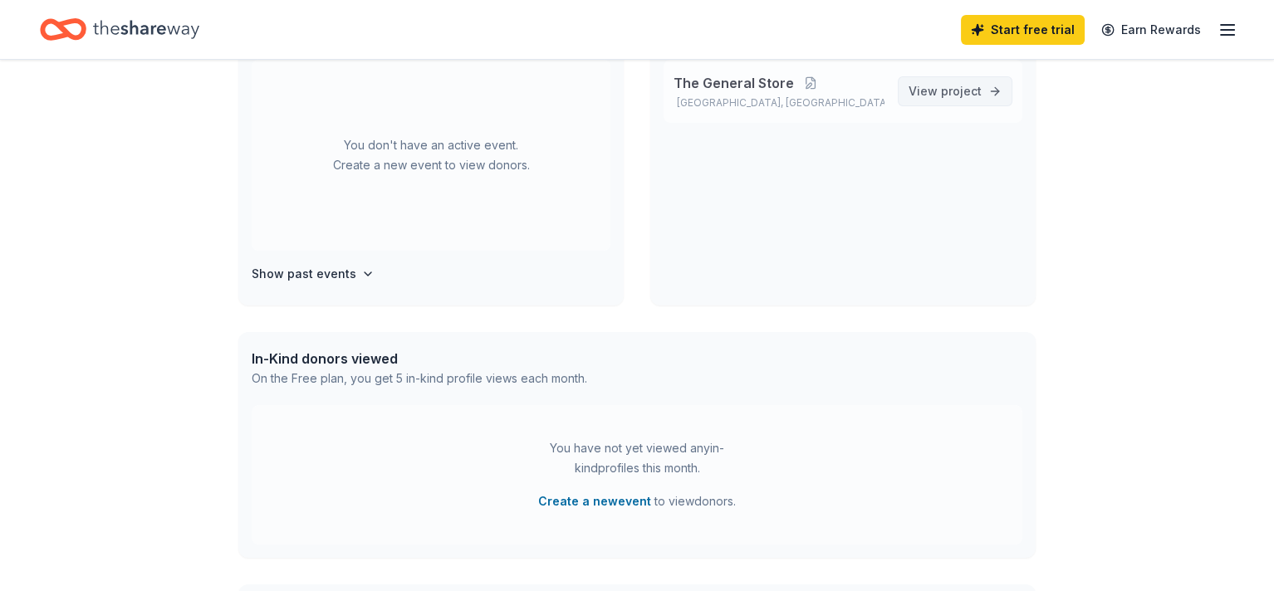 The height and width of the screenshot is (591, 1274). Describe the element at coordinates (961, 91) in the screenshot. I see `span: project` at that location.